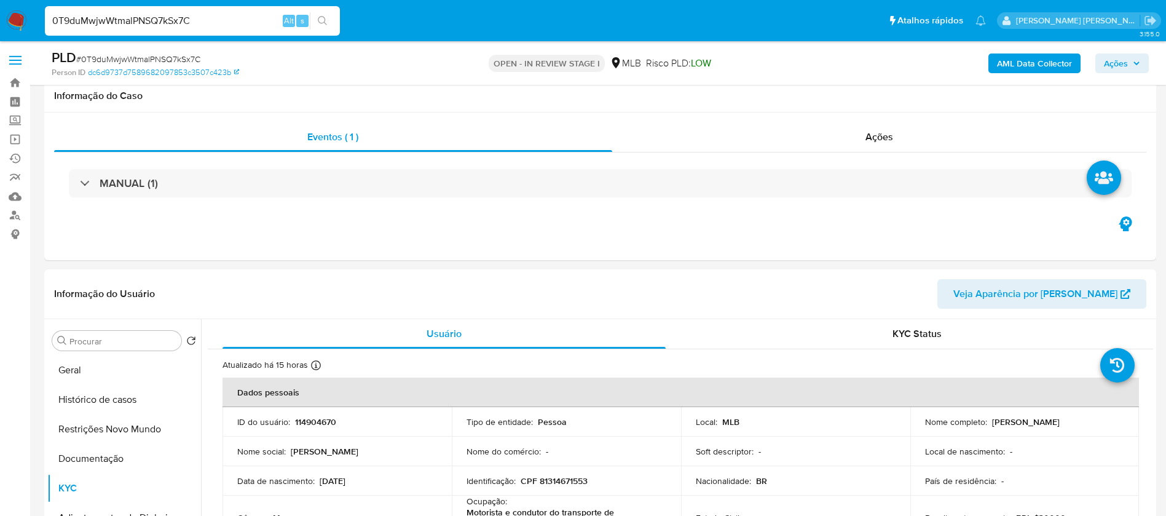 This screenshot has width=1166, height=516. Describe the element at coordinates (124, 370) in the screenshot. I see `button: Geral` at that location.